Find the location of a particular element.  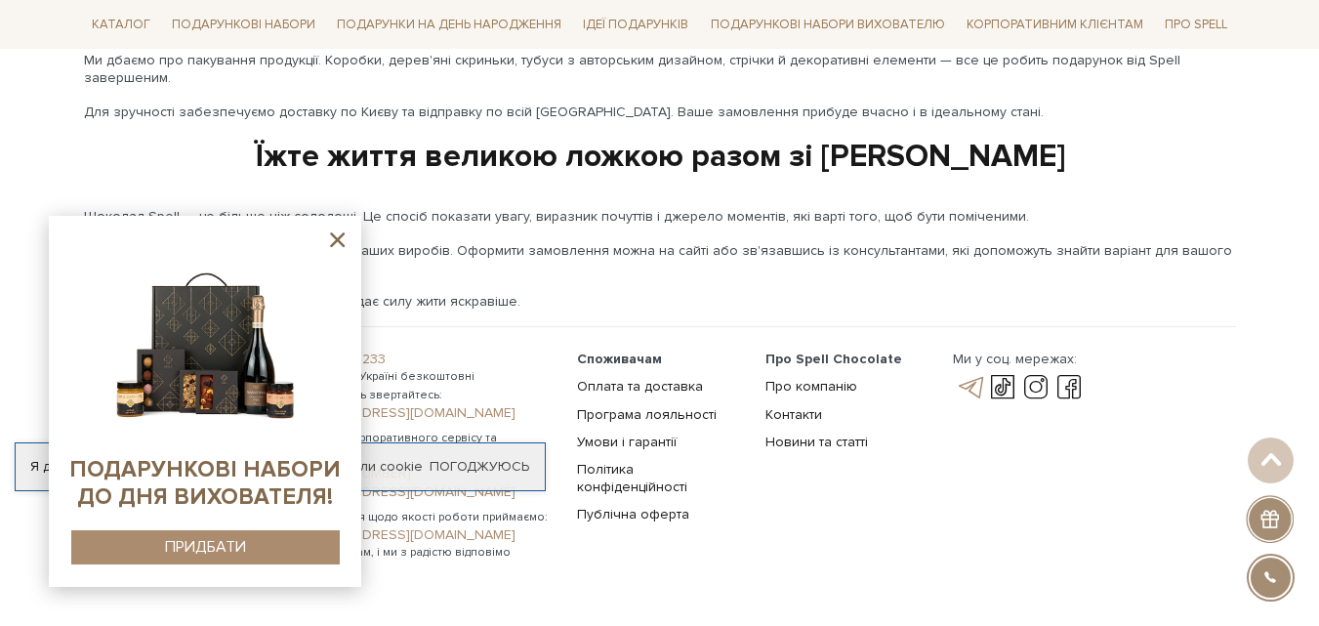

a: Умови і гарантії is located at coordinates (627, 441).